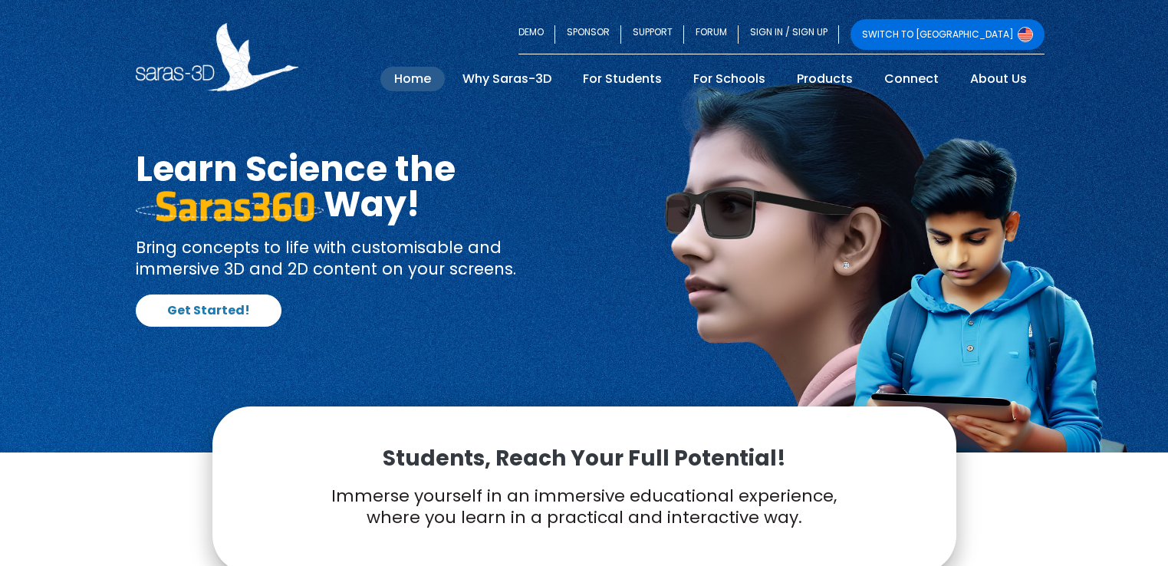 The image size is (1168, 566). What do you see at coordinates (354, 258) in the screenshot?
I see `p: Bring concepts to life with customisable and immersive 3D and 2D content on your screens.` at bounding box center [354, 258].